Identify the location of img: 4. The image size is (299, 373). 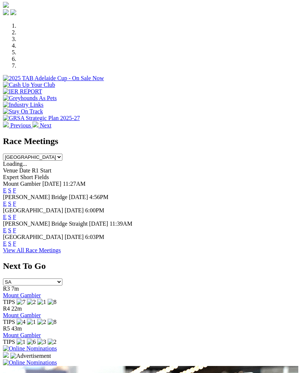
(21, 322).